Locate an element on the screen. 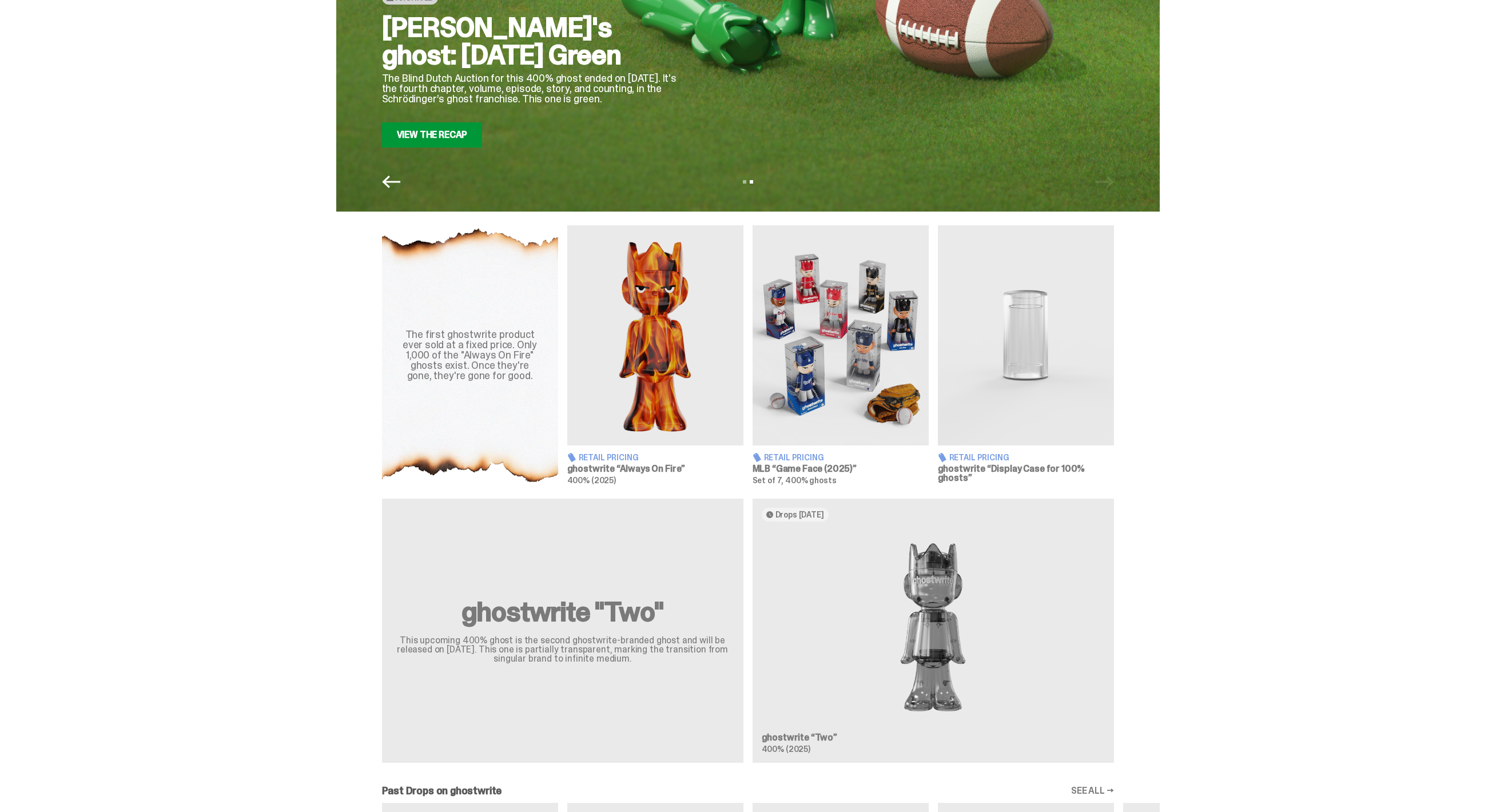  a: Display Case for 100% ghosts Retail Pricing is located at coordinates (1026, 355).